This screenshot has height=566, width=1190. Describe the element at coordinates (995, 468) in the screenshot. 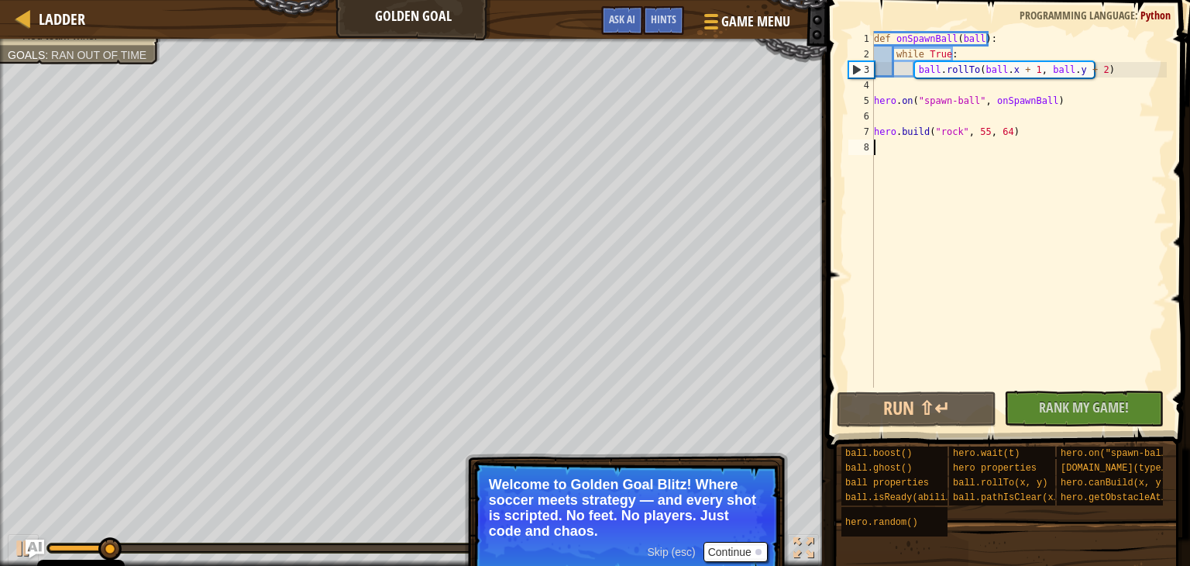

I see `span: hero properties` at that location.